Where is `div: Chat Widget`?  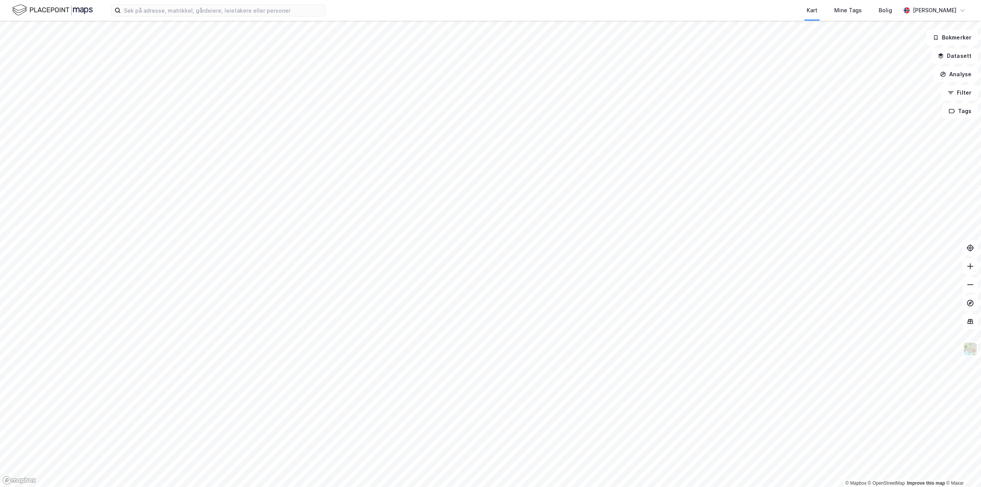
div: Chat Widget is located at coordinates (962, 469).